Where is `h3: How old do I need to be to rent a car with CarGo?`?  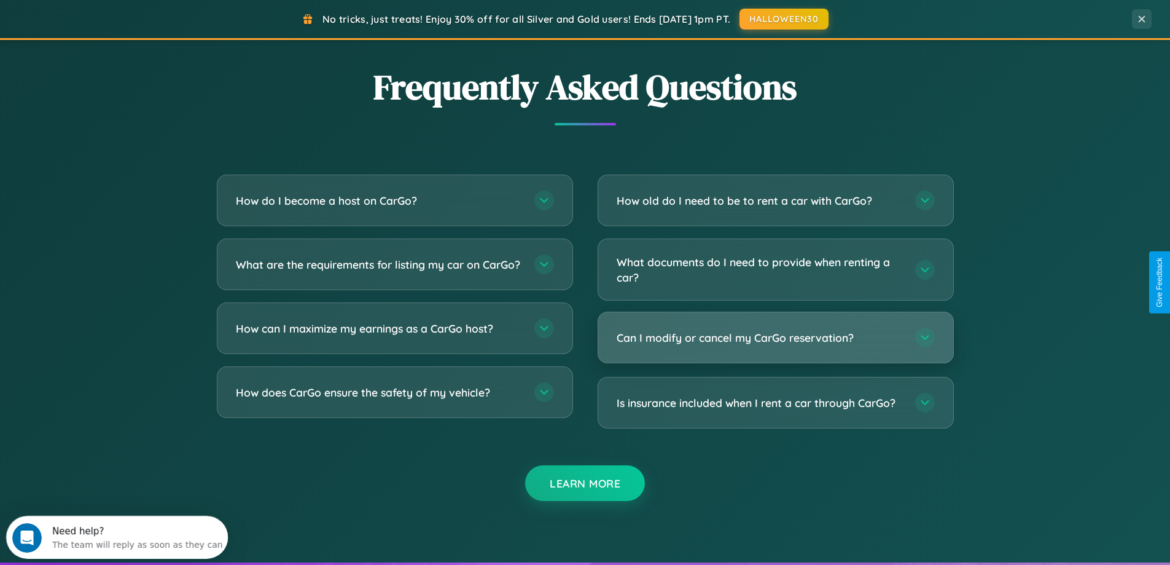
h3: How old do I need to be to rent a car with CarGo? is located at coordinates (760, 200).